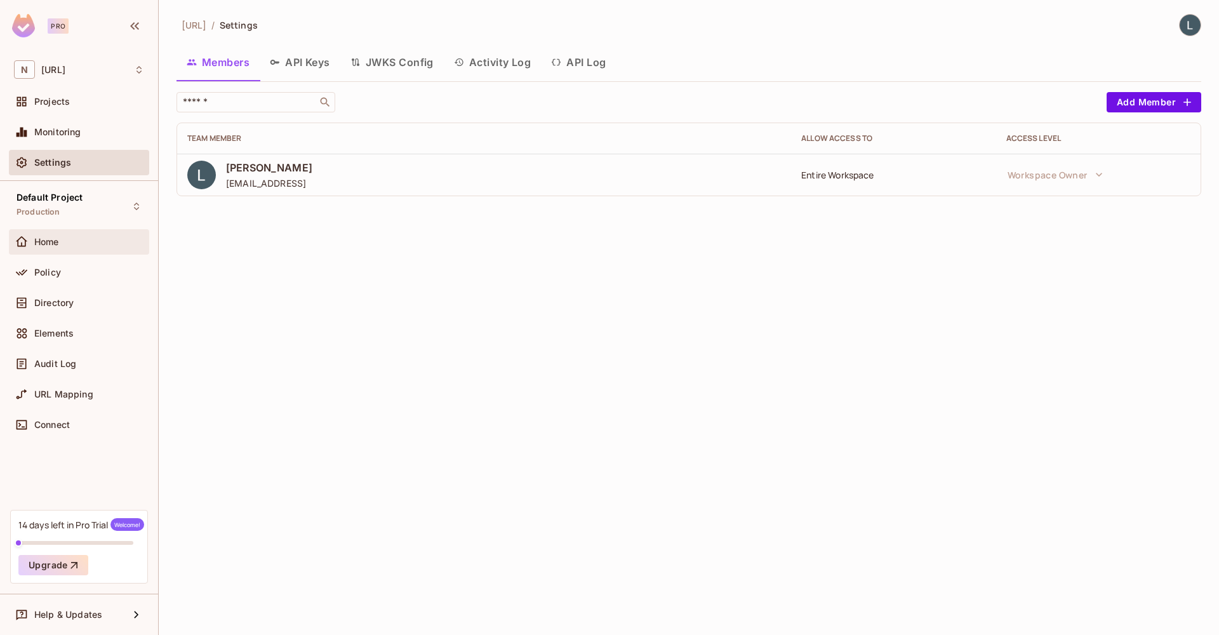 Image resolution: width=1219 pixels, height=635 pixels. I want to click on button: Upgrade, so click(53, 565).